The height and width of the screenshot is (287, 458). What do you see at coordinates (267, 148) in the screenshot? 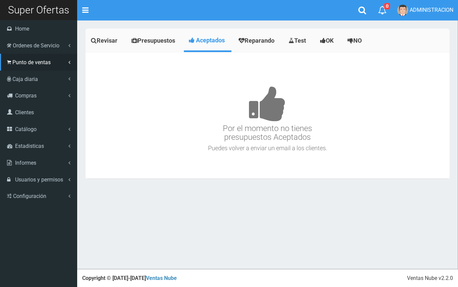
I see `h4: Puedes volver a enviar un email a los clientes.` at bounding box center [267, 148].